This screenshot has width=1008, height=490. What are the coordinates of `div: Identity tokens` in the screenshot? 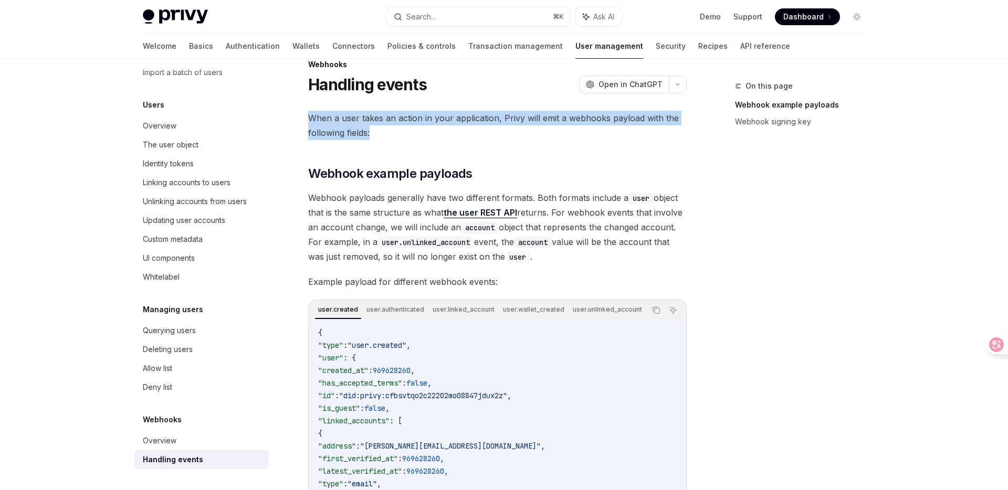 It's located at (168, 164).